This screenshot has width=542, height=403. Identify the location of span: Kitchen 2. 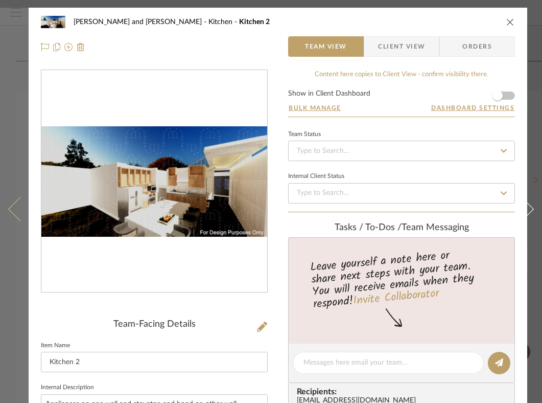
(255, 22).